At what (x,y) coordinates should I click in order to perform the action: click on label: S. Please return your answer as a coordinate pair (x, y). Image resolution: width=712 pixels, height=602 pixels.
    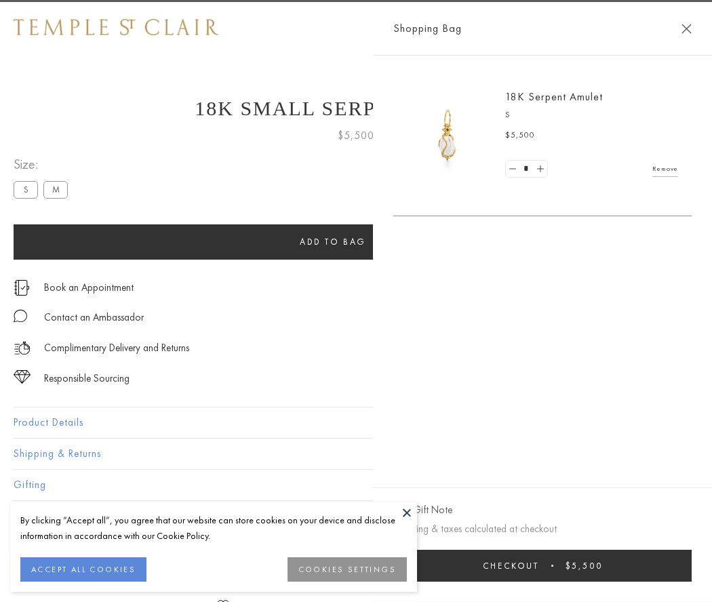
    Looking at the image, I should click on (26, 189).